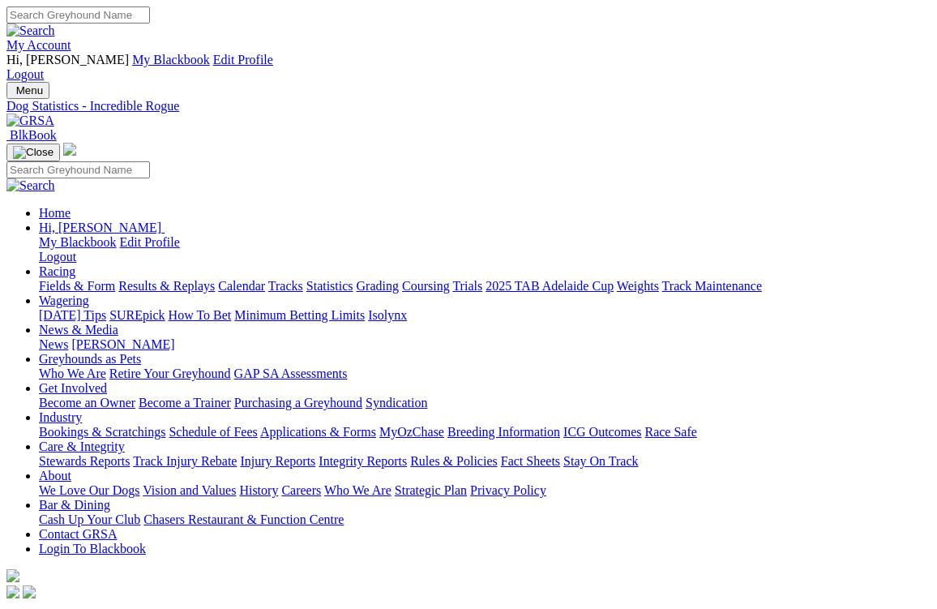 Image resolution: width=937 pixels, height=609 pixels. Describe the element at coordinates (89, 519) in the screenshot. I see `a: Cash Up Your Club` at that location.